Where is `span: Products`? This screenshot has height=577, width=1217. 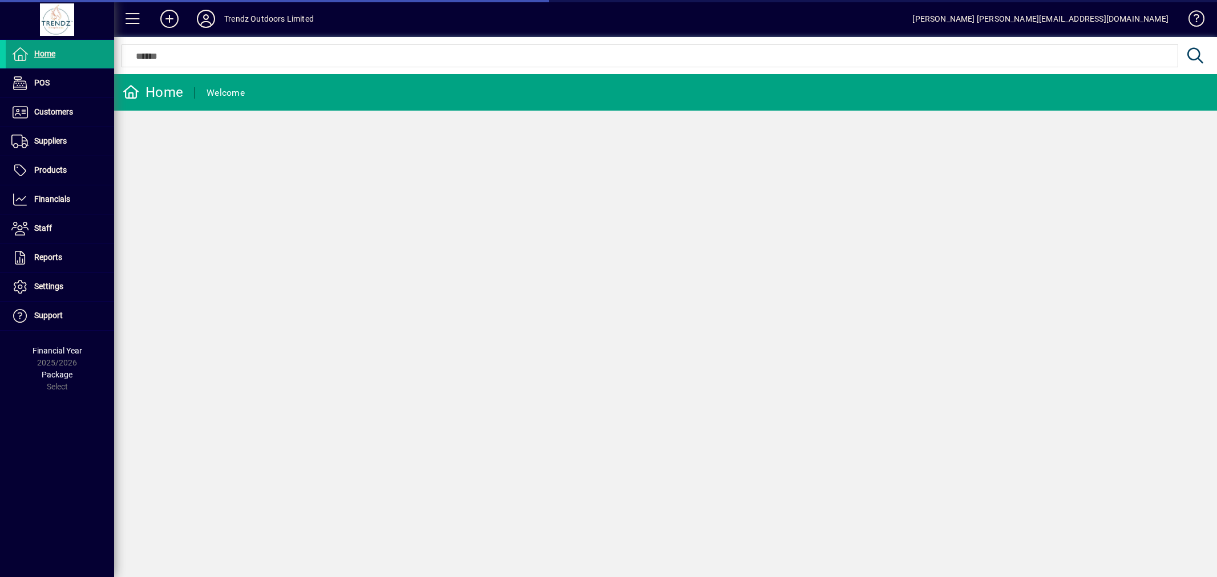 span: Products is located at coordinates (50, 170).